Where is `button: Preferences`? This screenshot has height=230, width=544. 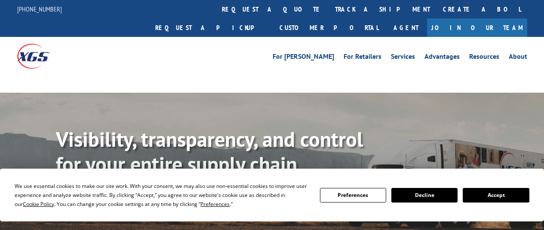 button: Preferences is located at coordinates (353, 196).